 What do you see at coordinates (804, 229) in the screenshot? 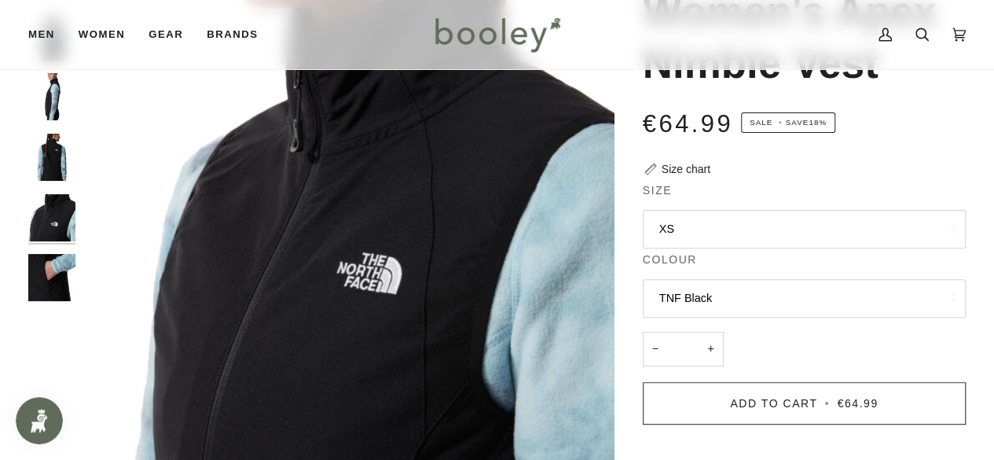
I see `button: XS` at bounding box center [804, 229].